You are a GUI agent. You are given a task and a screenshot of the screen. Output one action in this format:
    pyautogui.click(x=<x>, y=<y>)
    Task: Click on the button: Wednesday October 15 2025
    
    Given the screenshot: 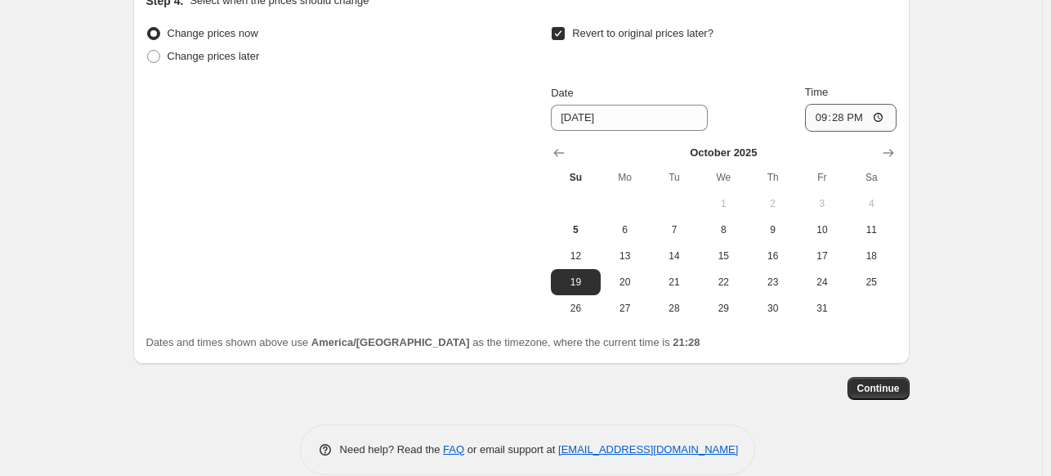 What is the action you would take?
    pyautogui.click(x=724, y=256)
    